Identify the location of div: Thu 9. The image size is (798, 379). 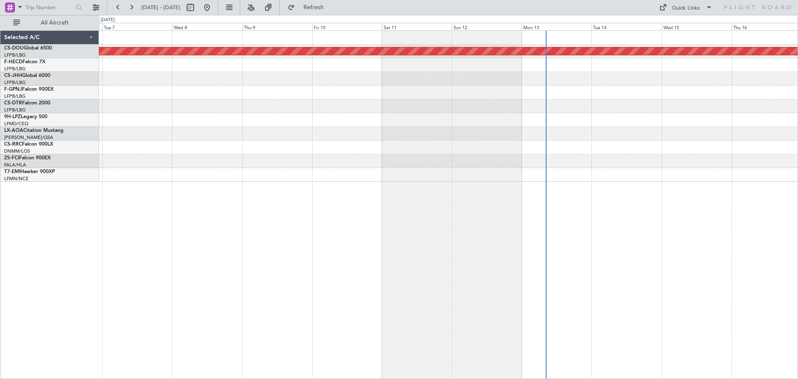
(277, 27).